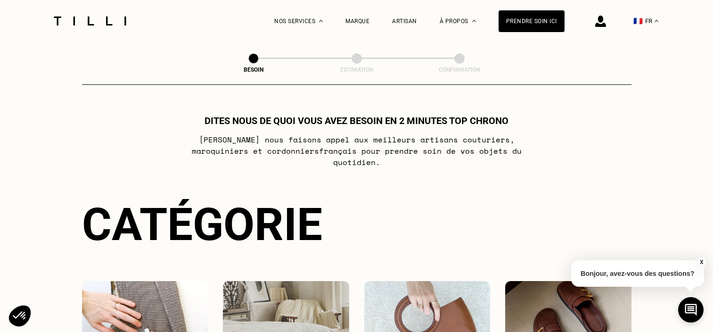 This screenshot has width=713, height=332. I want to click on img: menu déroulant, so click(656, 21).